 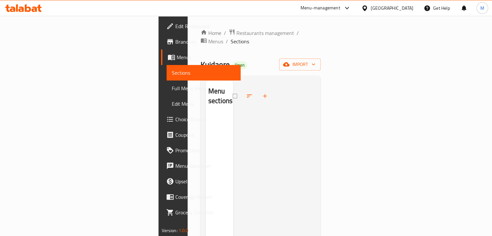 I want to click on span: Sections, so click(x=203, y=73).